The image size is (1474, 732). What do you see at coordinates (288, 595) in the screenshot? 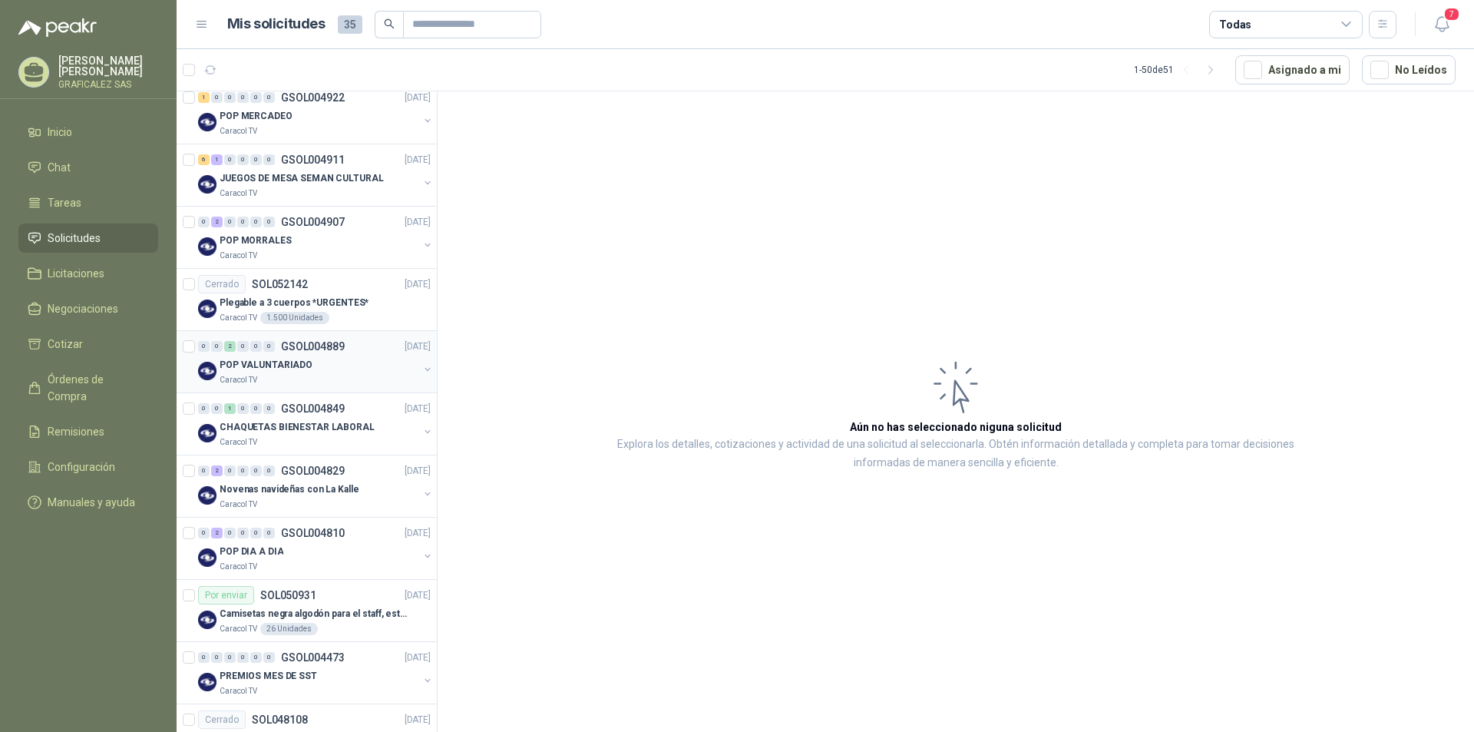
I see `p: SOL050931` at bounding box center [288, 595].